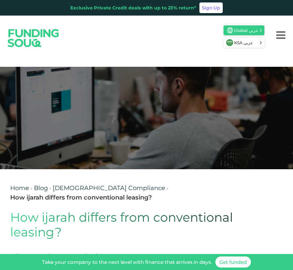  What do you see at coordinates (81, 197) in the screenshot?
I see `div: How ijarah differs from conventional leasing?` at bounding box center [81, 197].